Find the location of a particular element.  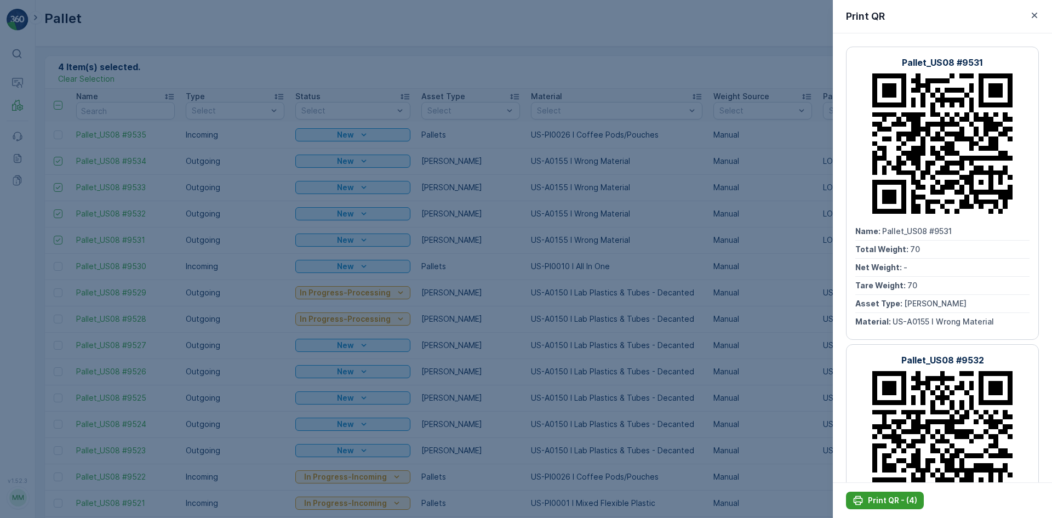

span: Net Weight : is located at coordinates (880, 267).